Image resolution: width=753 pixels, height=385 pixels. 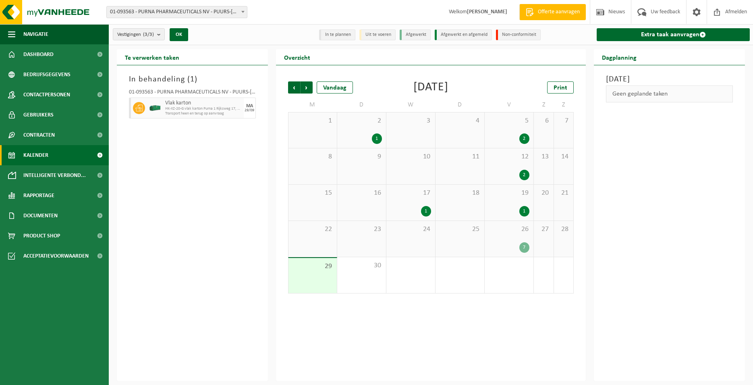 What do you see at coordinates (619, 57) in the screenshot?
I see `h2: Dagplanning` at bounding box center [619, 57].